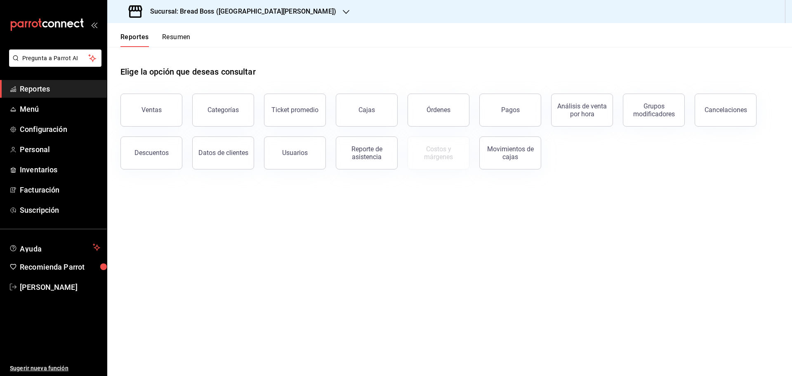 Image resolution: width=792 pixels, height=376 pixels. What do you see at coordinates (438, 110) in the screenshot?
I see `button: Órdenes` at bounding box center [438, 110].